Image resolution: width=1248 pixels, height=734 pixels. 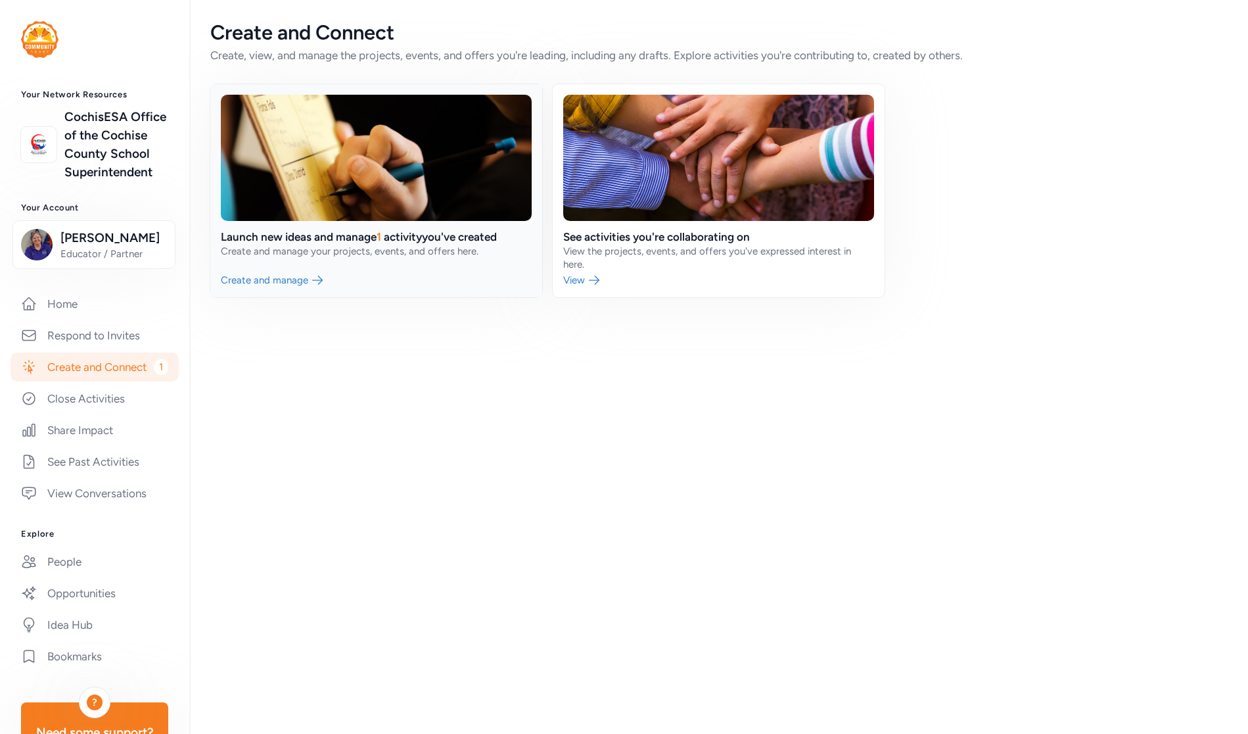 What do you see at coordinates (95, 430) in the screenshot?
I see `a: Share Impact` at bounding box center [95, 430].